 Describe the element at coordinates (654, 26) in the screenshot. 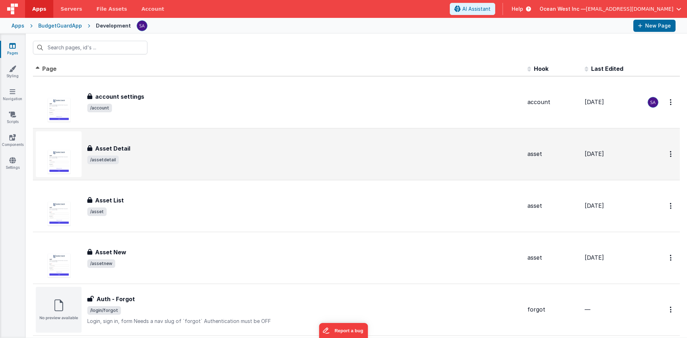

I see `button: New Page` at that location.